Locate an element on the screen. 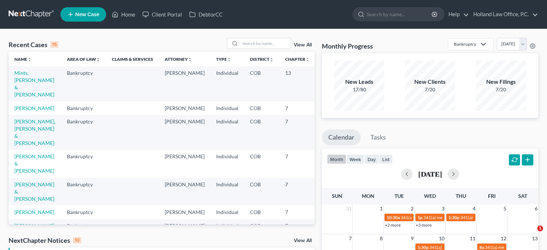 Image resolution: width=547 pixels, height=250 pixels. th: Claims & Services is located at coordinates (132, 59).